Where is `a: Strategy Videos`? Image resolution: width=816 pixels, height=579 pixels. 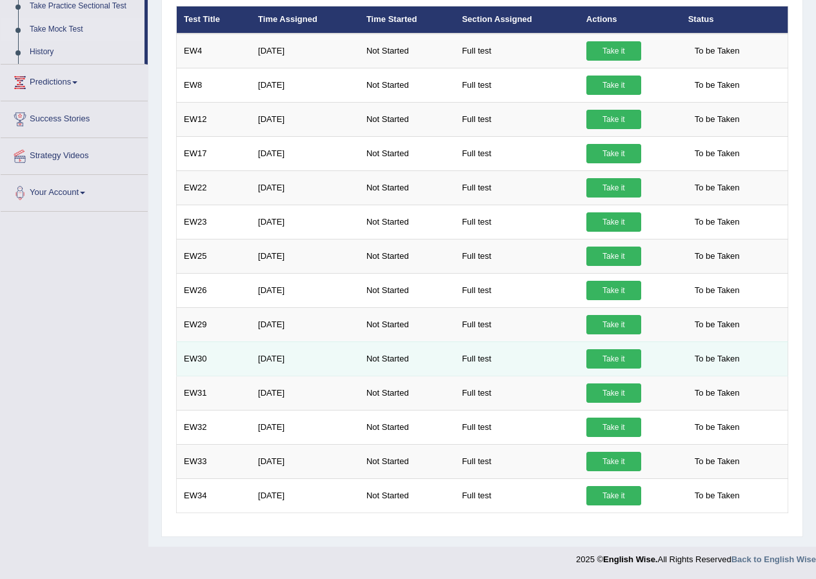
a: Strategy Videos is located at coordinates (74, 154).